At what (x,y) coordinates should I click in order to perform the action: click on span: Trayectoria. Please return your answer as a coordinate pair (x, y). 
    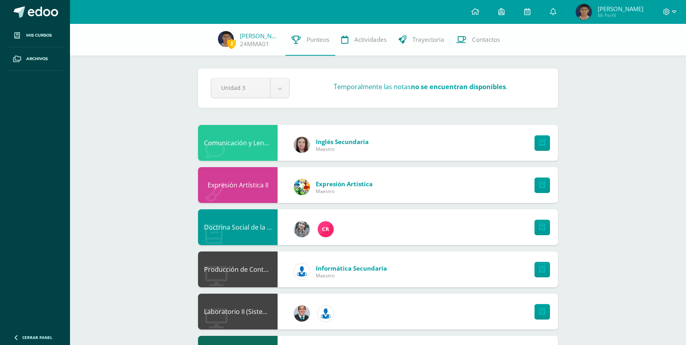
    Looking at the image, I should click on (428, 39).